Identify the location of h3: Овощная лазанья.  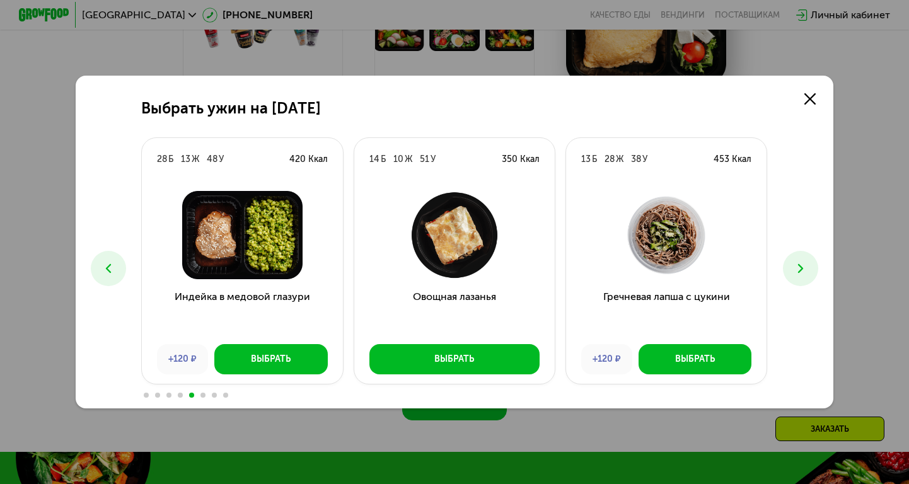
(455, 312).